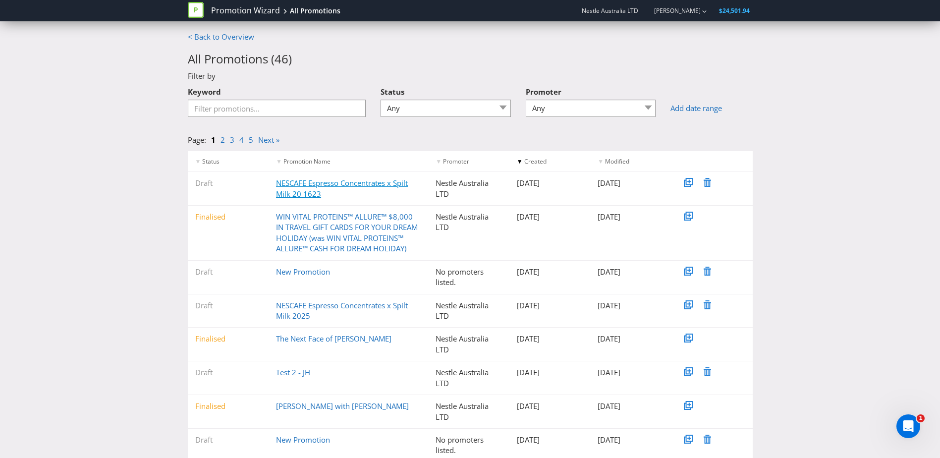  I want to click on a: NESCAFE Espresso Concentrates x Spilt Milk 2025, so click(342, 310).